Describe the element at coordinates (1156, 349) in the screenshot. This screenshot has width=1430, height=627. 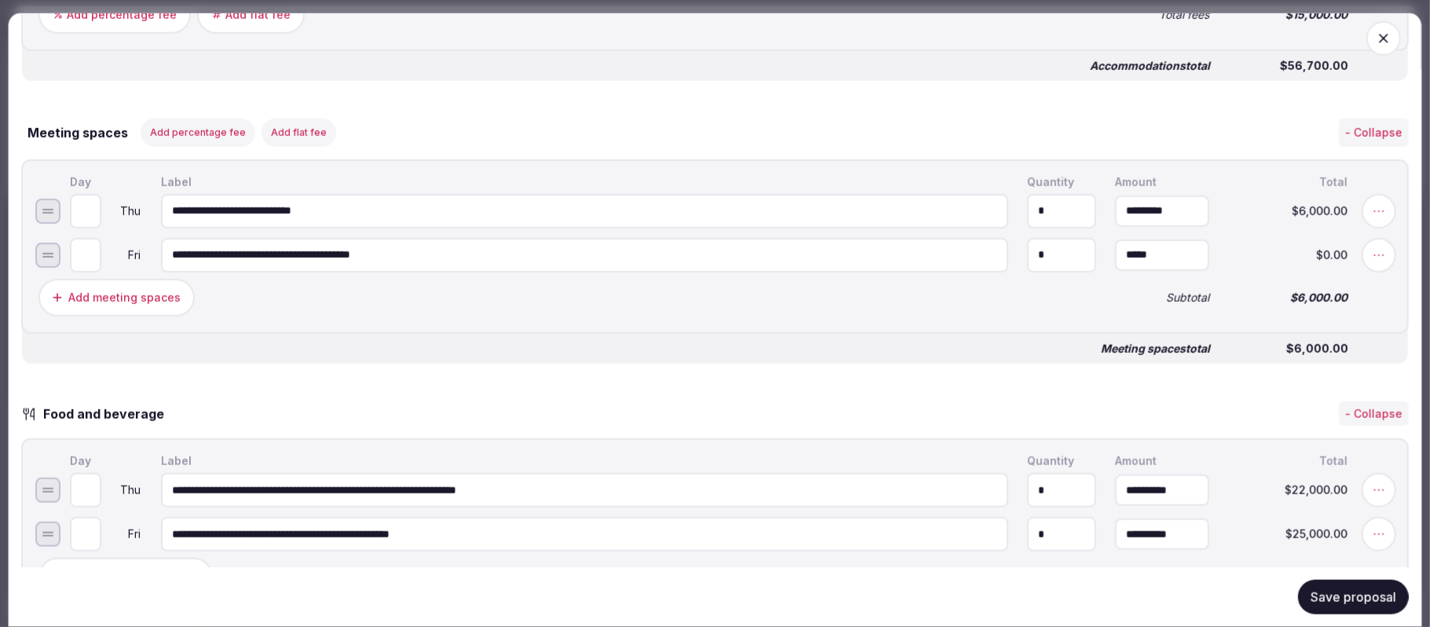
I see `span: Meeting spaces total` at that location.